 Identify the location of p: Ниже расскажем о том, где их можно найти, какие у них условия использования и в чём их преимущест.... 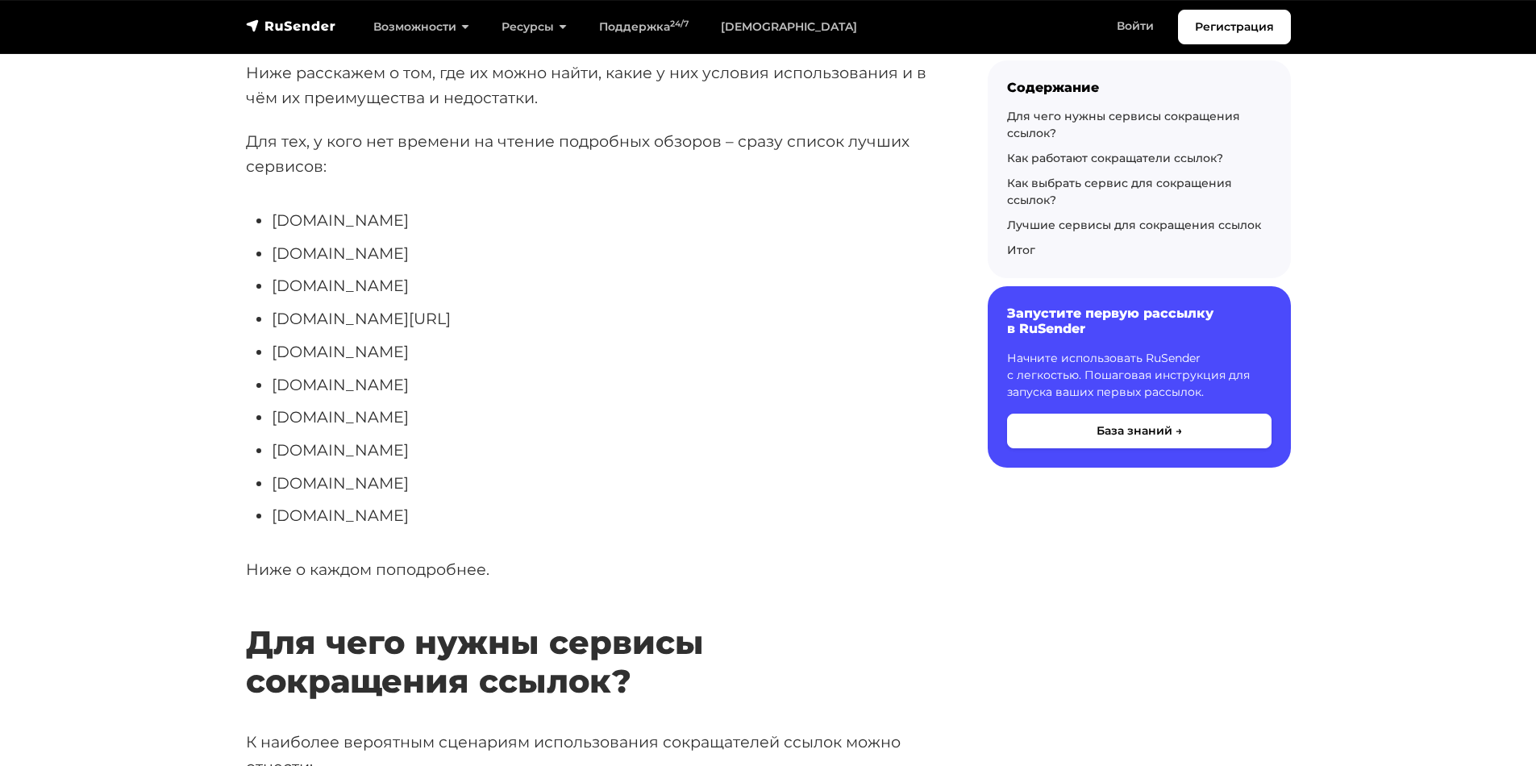
(591, 85).